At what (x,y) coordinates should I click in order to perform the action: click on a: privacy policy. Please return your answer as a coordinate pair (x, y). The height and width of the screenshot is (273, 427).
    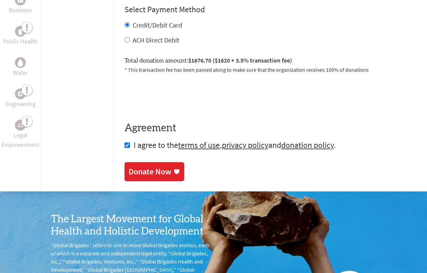
    Looking at the image, I should click on (245, 145).